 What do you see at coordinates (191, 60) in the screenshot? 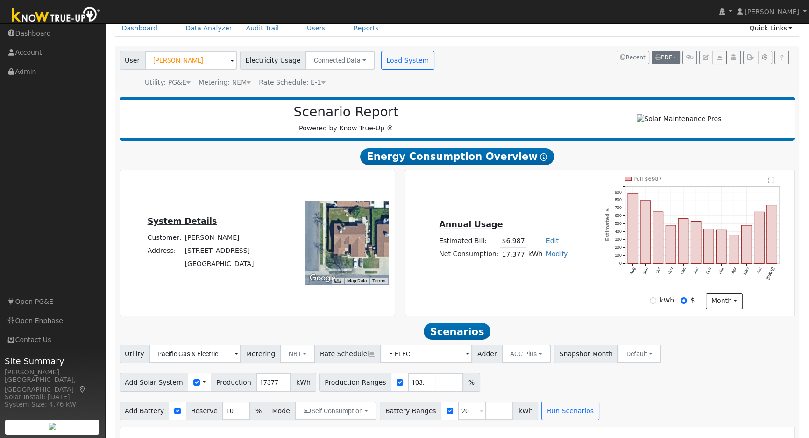
I see `input: Select a User` at bounding box center [191, 60].